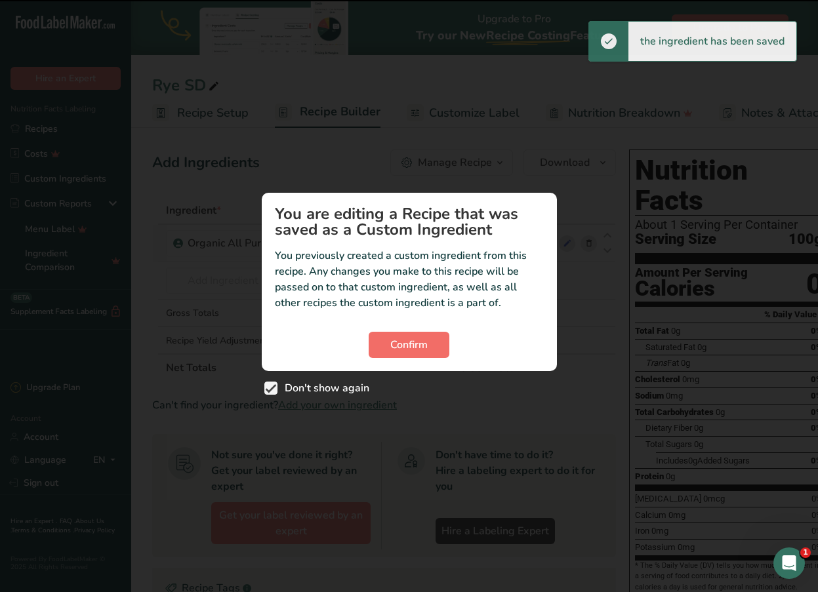 This screenshot has height=592, width=818. What do you see at coordinates (409, 222) in the screenshot?
I see `h1: You are editing a Recipe that was saved as a Custom Ingredient` at bounding box center [409, 222].